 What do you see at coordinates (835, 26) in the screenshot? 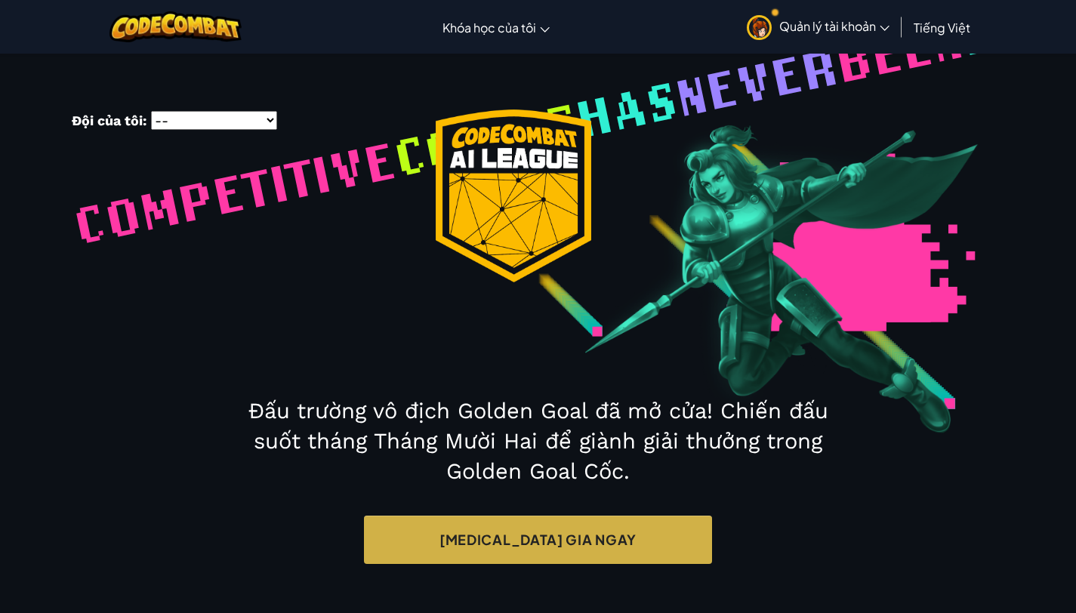
I see `span: Quản lý tài khoản` at bounding box center [835, 26].